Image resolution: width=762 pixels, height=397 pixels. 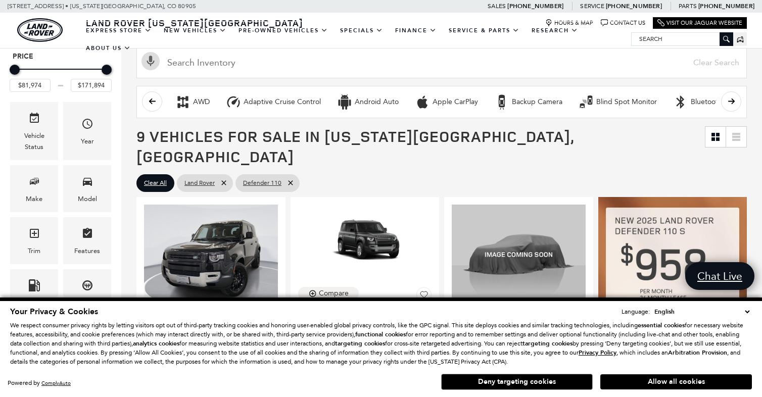 I want to click on a: Hours & Map, so click(x=569, y=23).